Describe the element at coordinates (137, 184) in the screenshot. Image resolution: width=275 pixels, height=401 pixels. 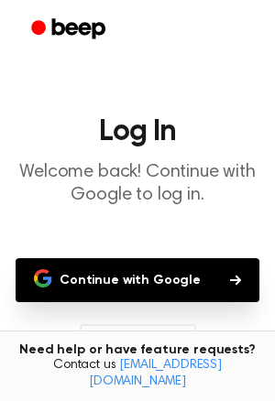
I see `p: Welcome back! Continue with Google to log in.` at that location.